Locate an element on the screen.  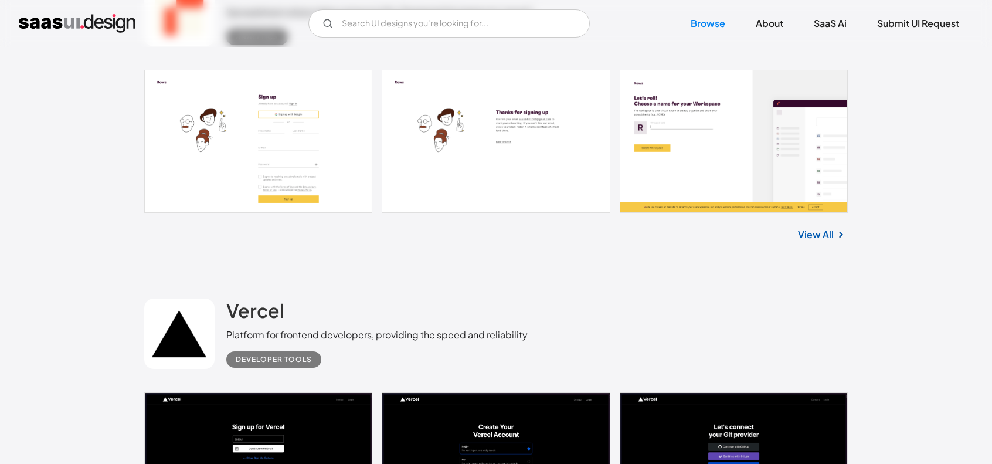
div: Developer tools is located at coordinates (274, 359).